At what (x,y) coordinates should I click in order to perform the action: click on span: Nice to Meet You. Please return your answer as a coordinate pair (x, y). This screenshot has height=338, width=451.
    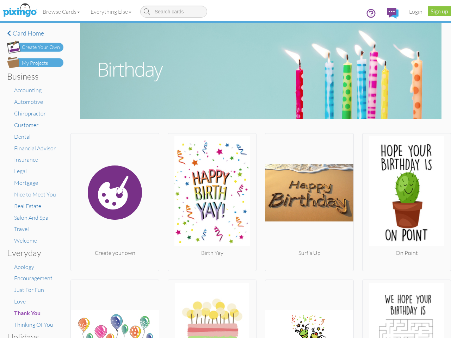
    Looking at the image, I should click on (35, 194).